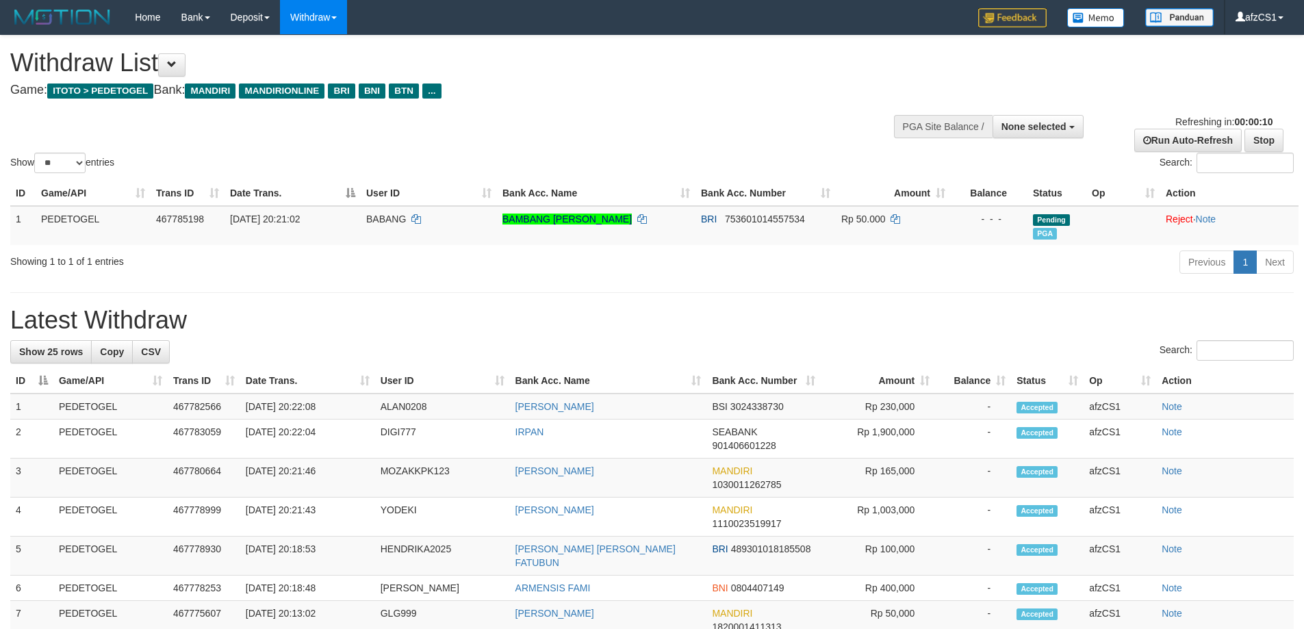 The height and width of the screenshot is (629, 1304). I want to click on td: YODEKI, so click(442, 517).